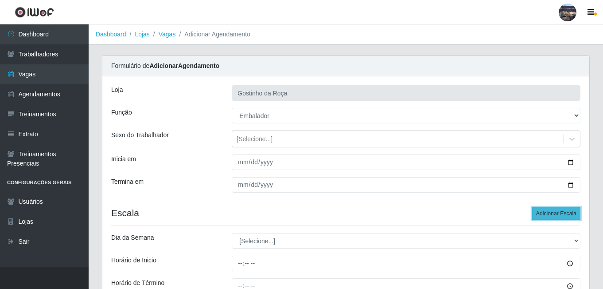  Describe the element at coordinates (346, 66) in the screenshot. I see `div: Formulário de` at that location.